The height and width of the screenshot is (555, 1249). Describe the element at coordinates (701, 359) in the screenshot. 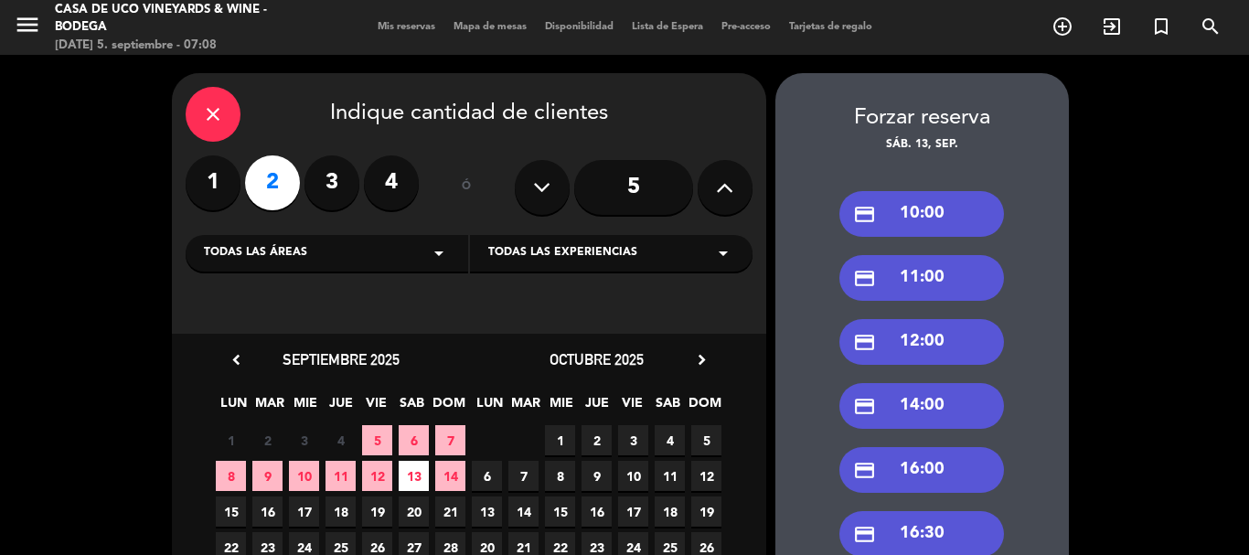

I see `i: chevron_right` at that location.